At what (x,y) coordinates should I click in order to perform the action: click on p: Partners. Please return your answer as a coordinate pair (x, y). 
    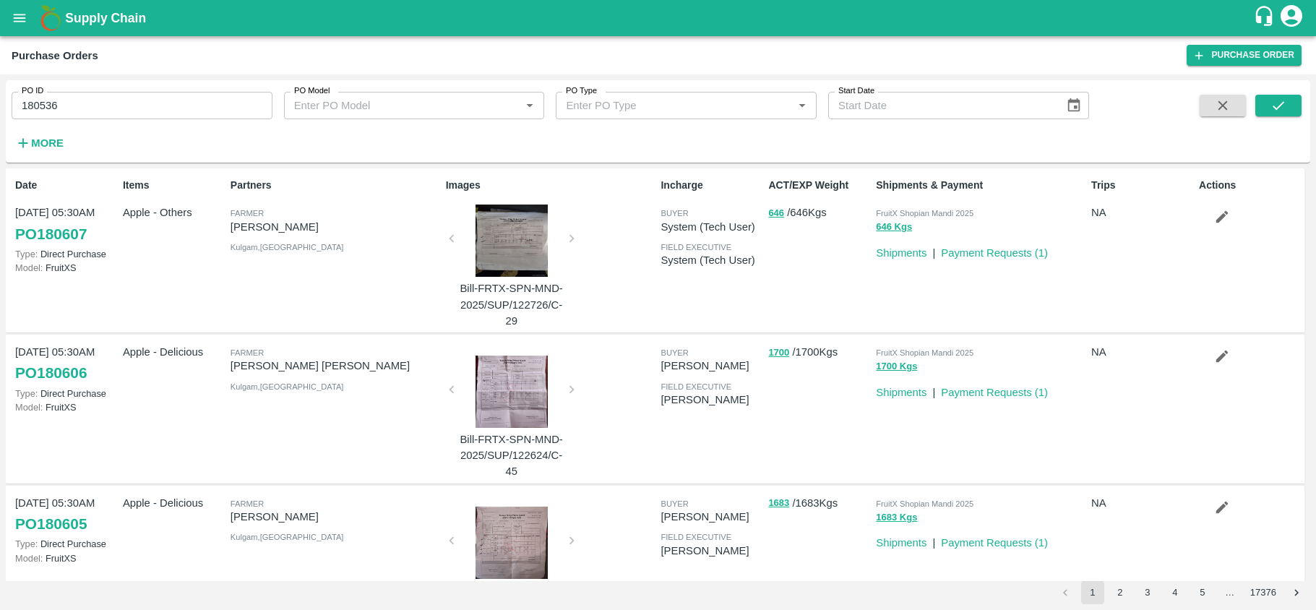
    Looking at the image, I should click on (335, 185).